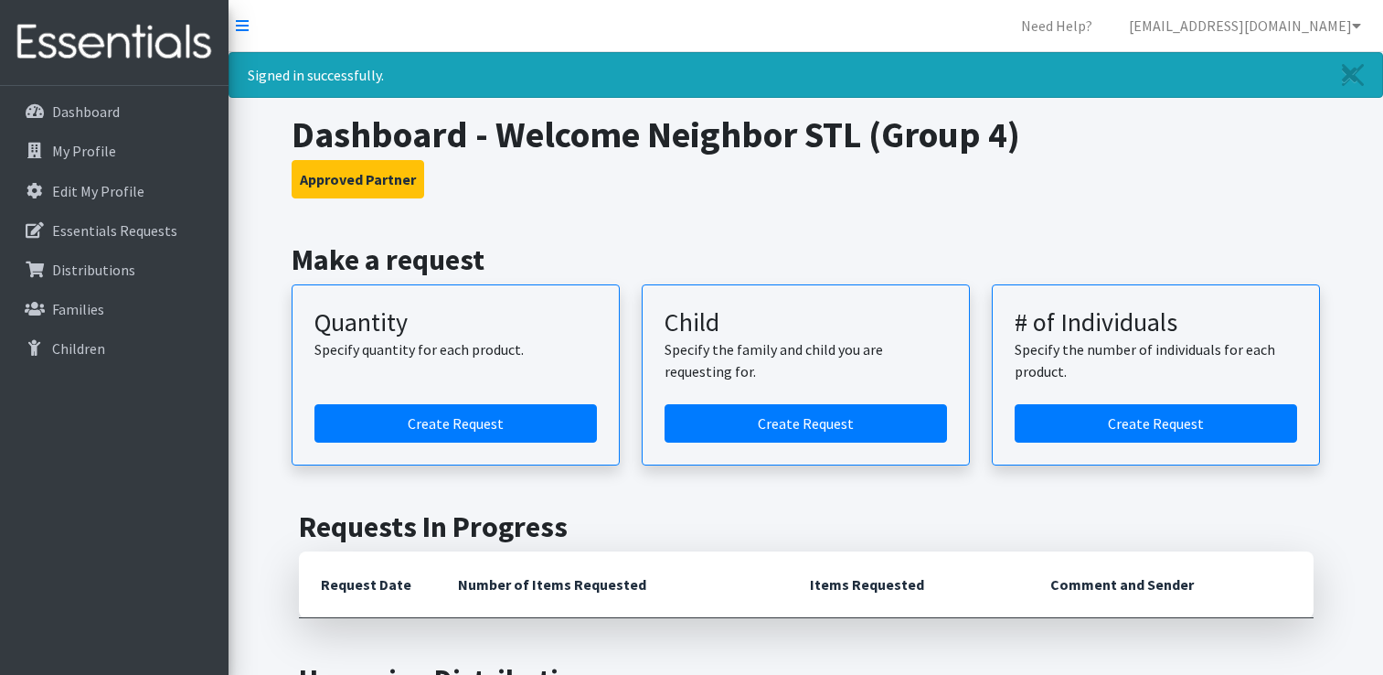 Image resolution: width=1383 pixels, height=675 pixels. I want to click on p: Specify the family and child you are requesting for., so click(805, 360).